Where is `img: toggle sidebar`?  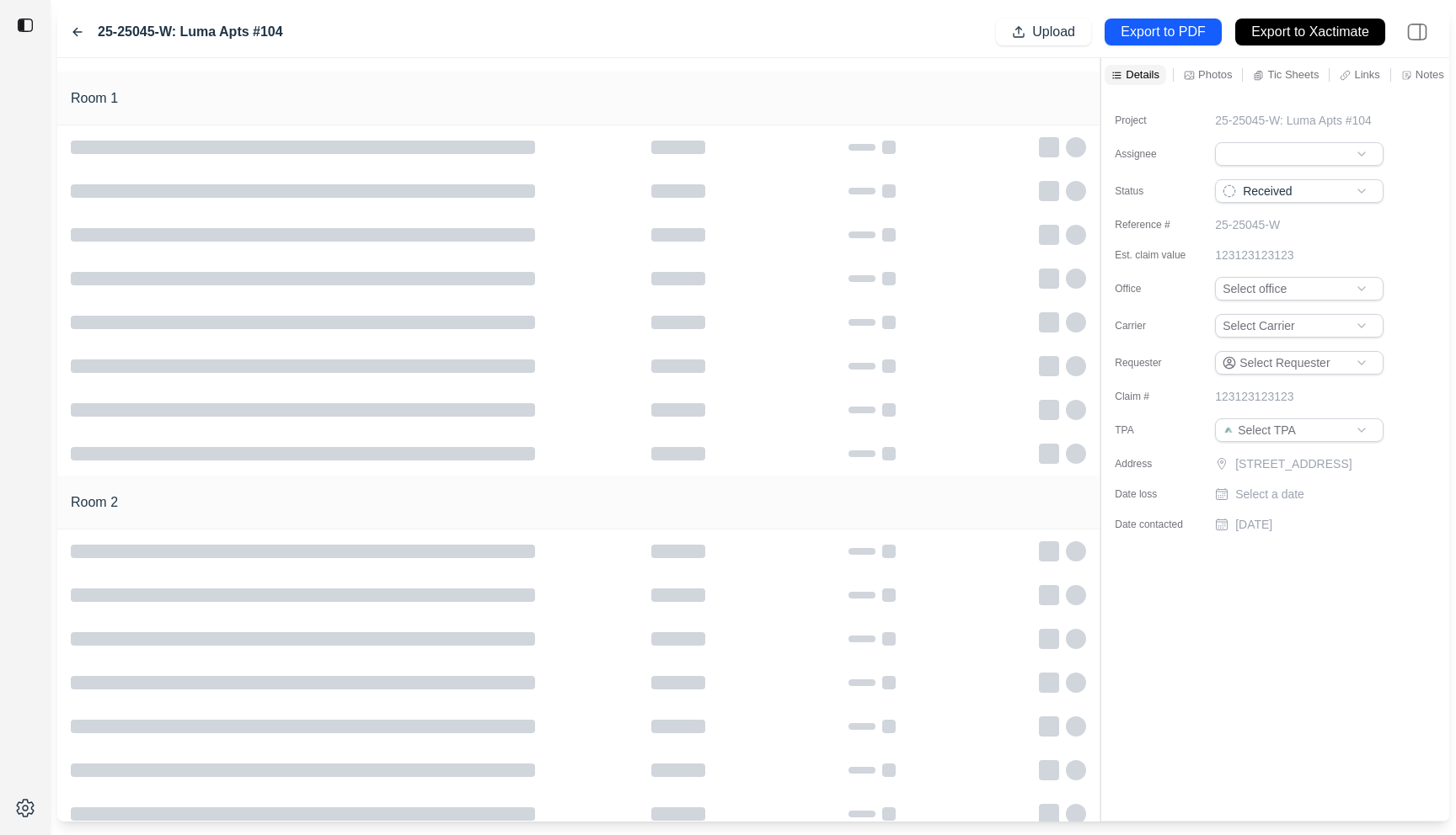
img: toggle sidebar is located at coordinates (25, 25).